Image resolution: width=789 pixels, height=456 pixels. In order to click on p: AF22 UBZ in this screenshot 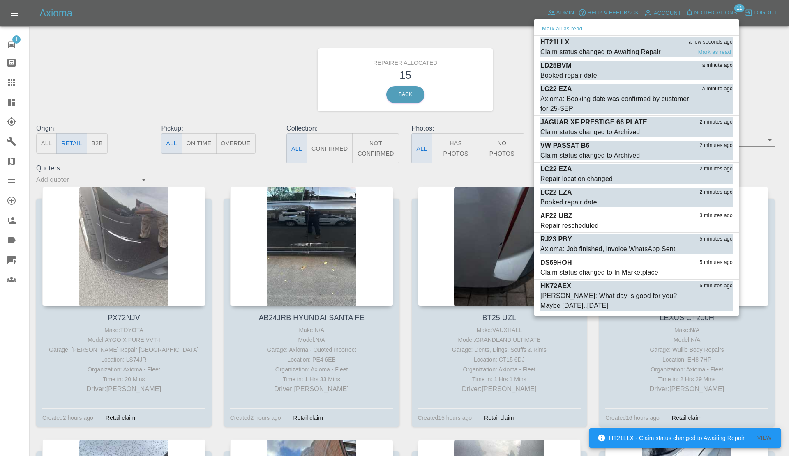, I will do `click(556, 216)`.